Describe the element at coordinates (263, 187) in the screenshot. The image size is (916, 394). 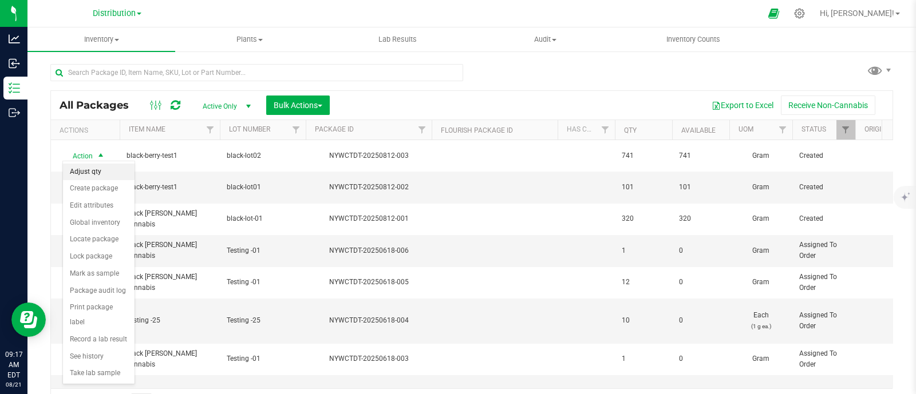
I see `span: black-lot01` at that location.